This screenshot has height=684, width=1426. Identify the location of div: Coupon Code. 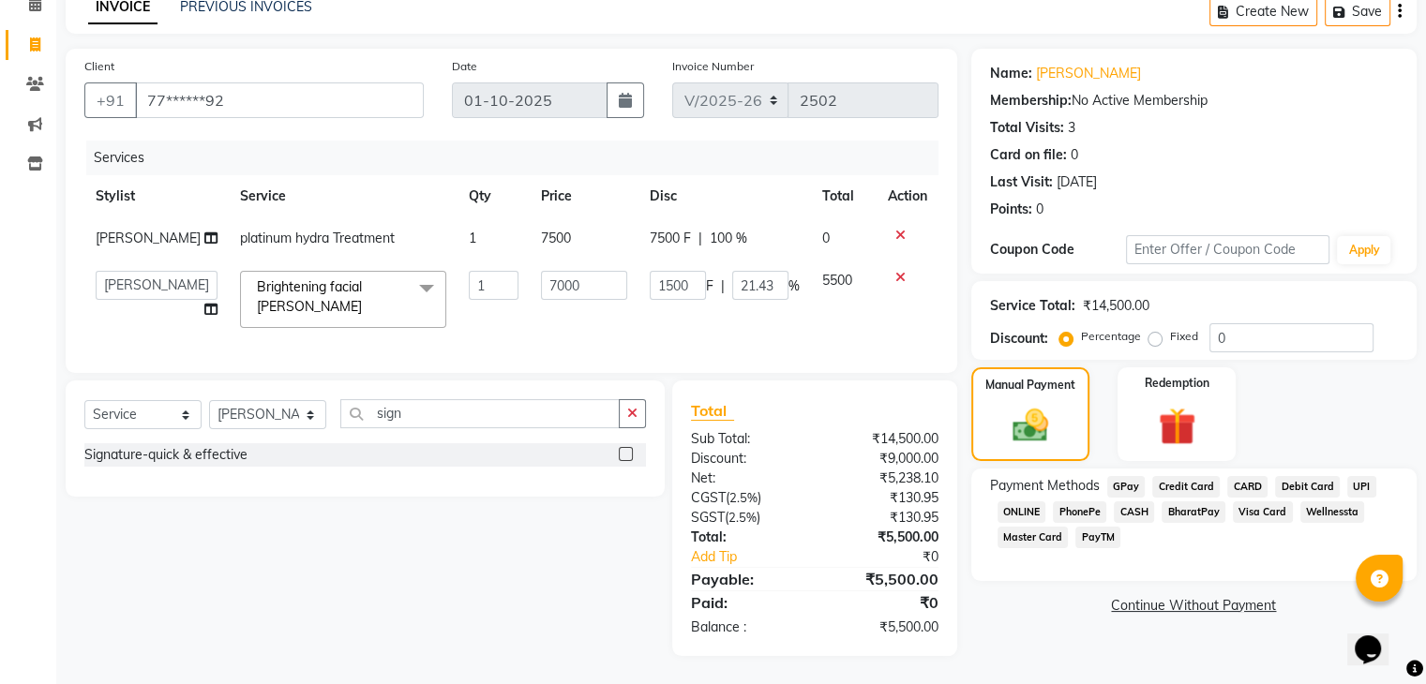
(1057, 249).